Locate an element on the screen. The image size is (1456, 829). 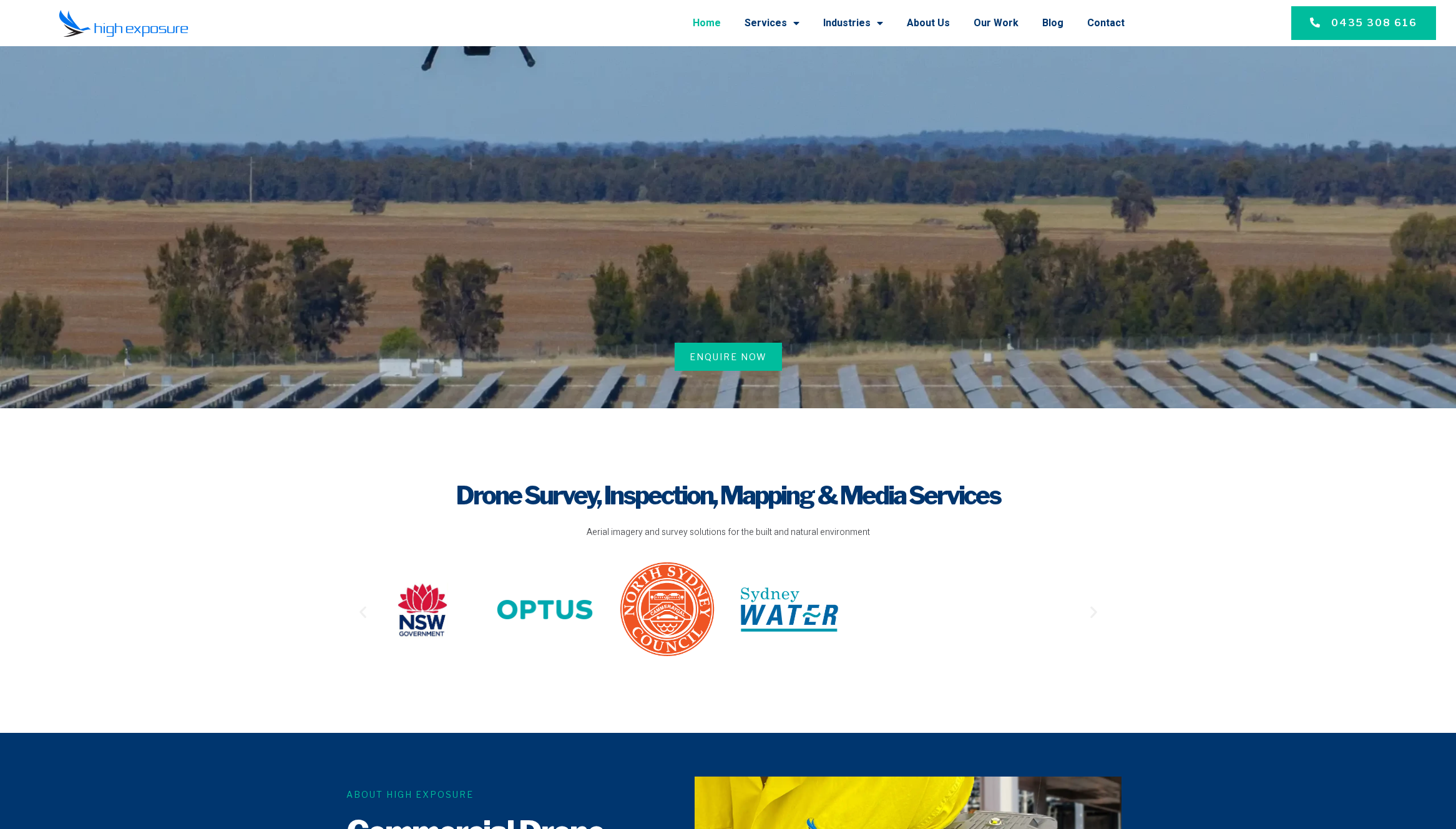
img: Final-Logo copy is located at coordinates (124, 23).